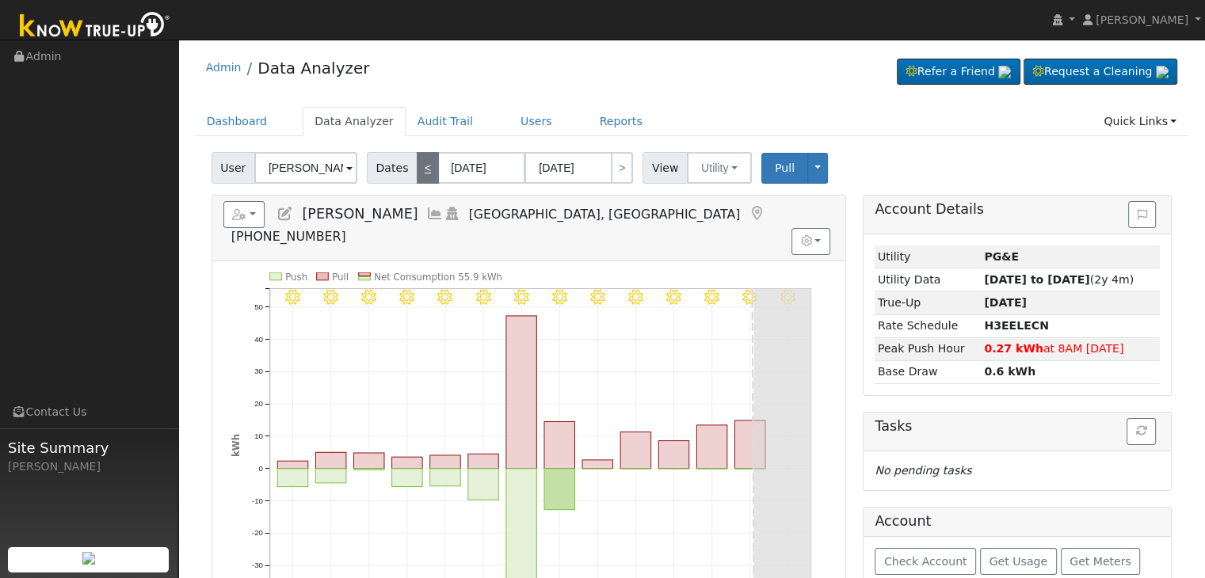  What do you see at coordinates (923, 471) in the screenshot?
I see `i: No pending tasks` at bounding box center [923, 471].